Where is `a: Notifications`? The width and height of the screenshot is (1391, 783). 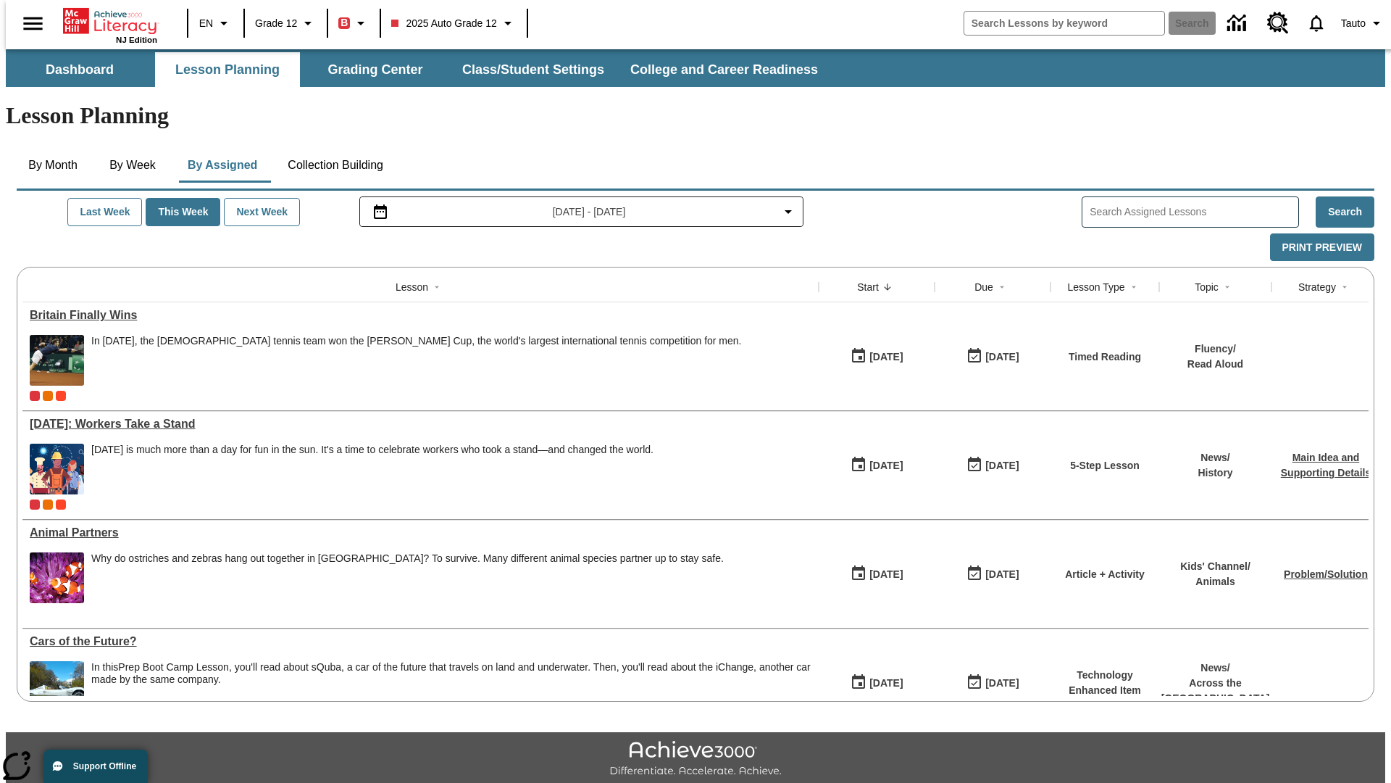 a: Notifications is located at coordinates (1317, 23).